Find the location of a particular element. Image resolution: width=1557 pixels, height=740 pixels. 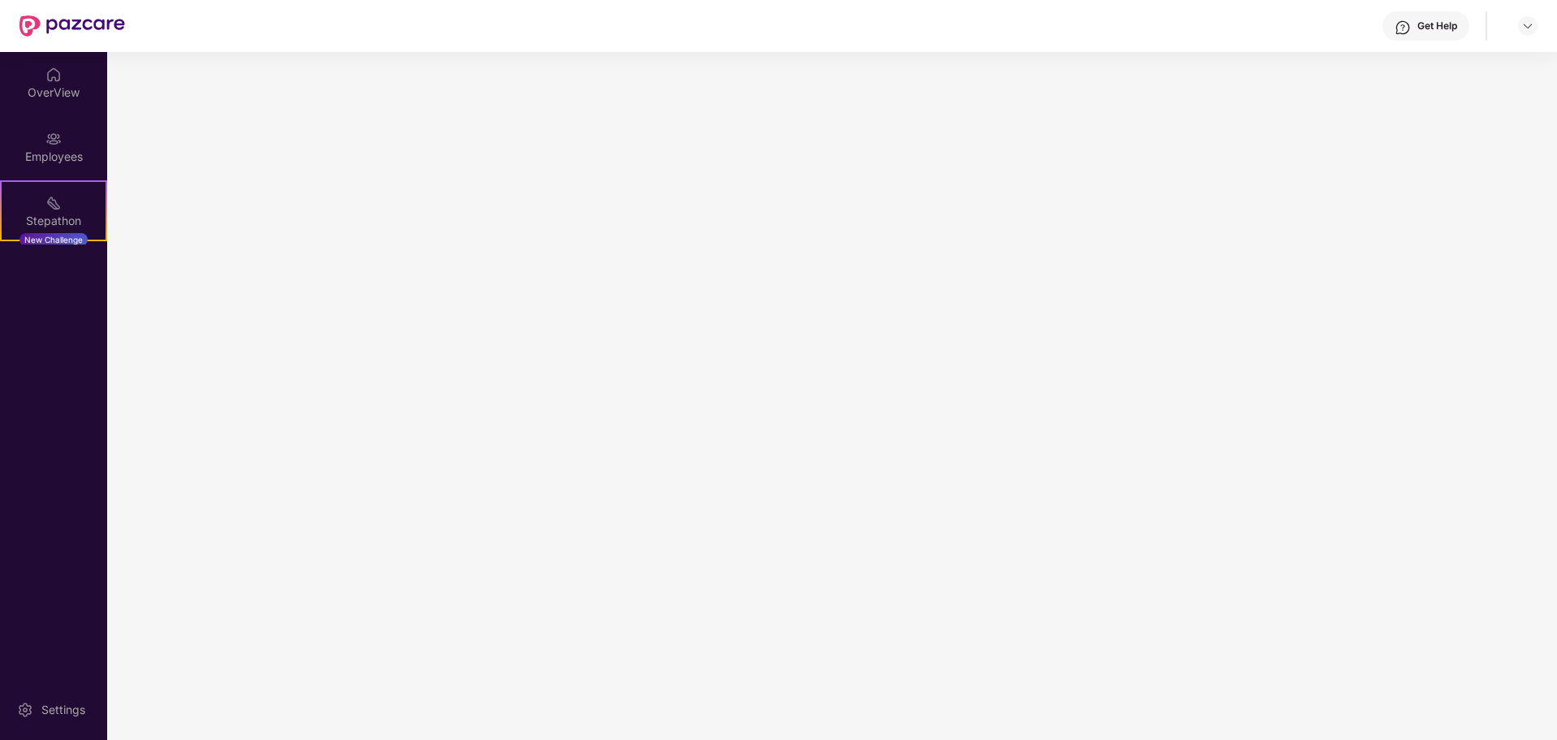

img: svg+xml;base64,PHN2ZyBpZD0iU2V0dGluZy0yMHgyMCIgeG1sbnM9Imh0dHA6Ly93d3cudzMub3JnLzIwMDAvc3ZnIiB3aW... is located at coordinates (25, 710).